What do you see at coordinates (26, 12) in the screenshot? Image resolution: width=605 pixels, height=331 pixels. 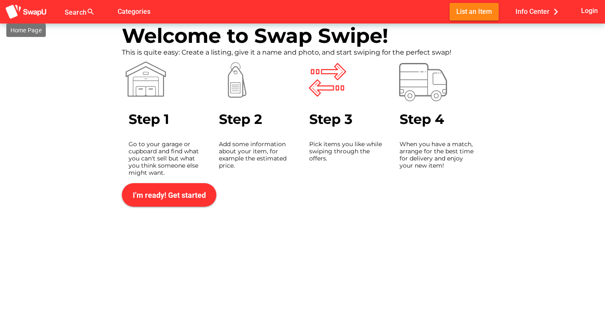 I see `img: aSD8y5uGLpzPJLYTcYcjNu3laj1c05W5KWf0Ds+Za8uybjssssuu+yyyy677LKX2n+PWMSDJ9a87AAAAABJRU5ErkJggg==` at bounding box center [26, 12].